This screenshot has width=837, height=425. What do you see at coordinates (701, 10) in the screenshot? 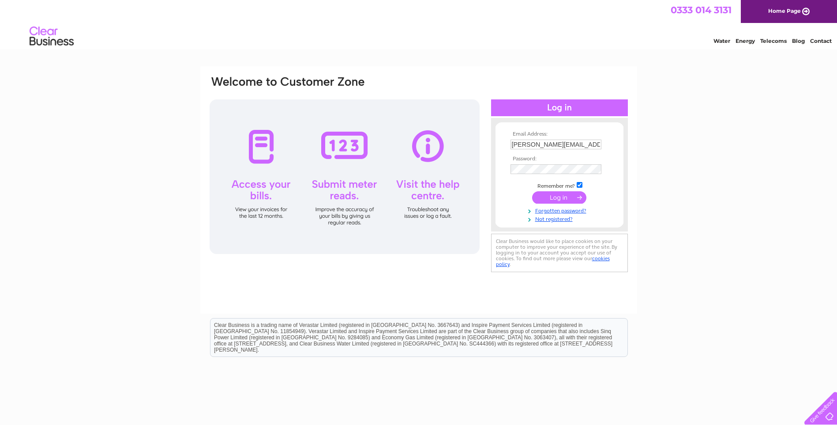
I see `a: 0333 014 3131` at bounding box center [701, 10].